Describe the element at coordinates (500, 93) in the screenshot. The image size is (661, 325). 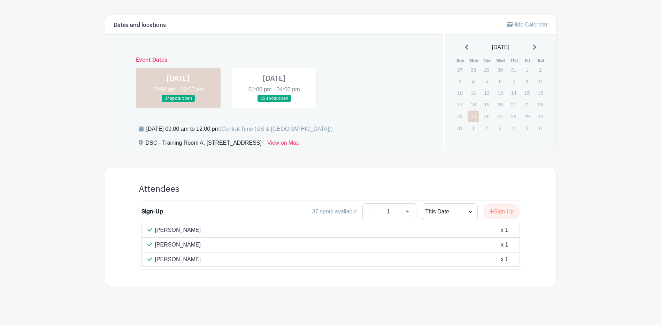
I see `p: 13` at that location.